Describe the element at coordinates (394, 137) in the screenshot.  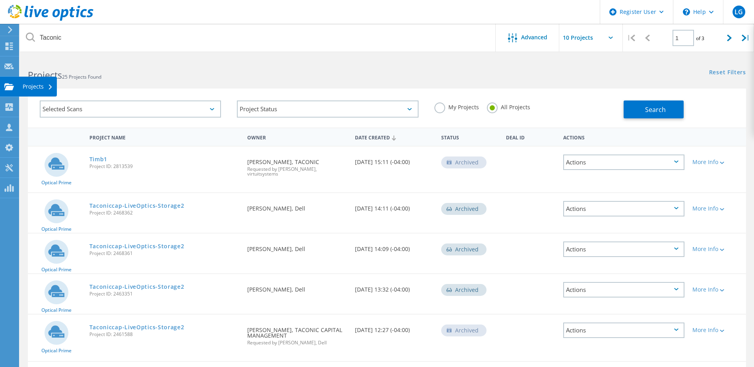
I see `div: Date Created` at that location.